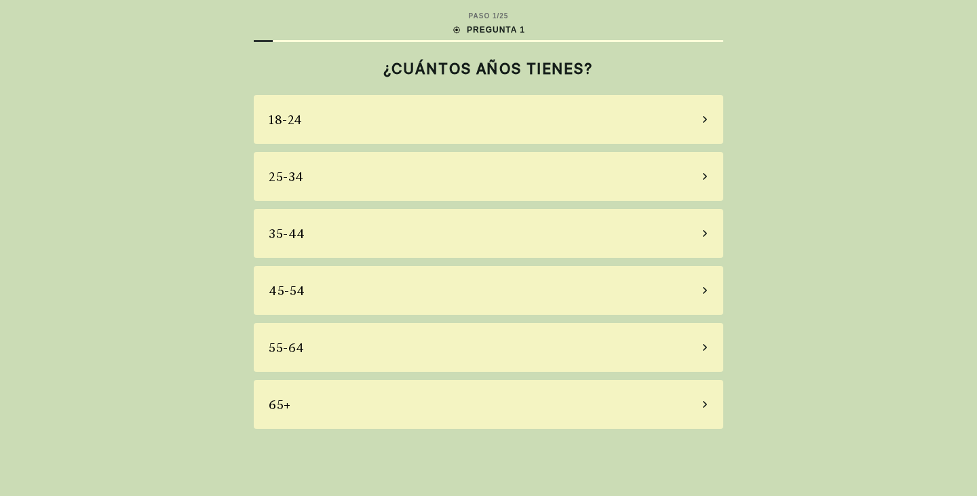 The height and width of the screenshot is (496, 977). What do you see at coordinates (488, 16) in the screenshot?
I see `div: PASO 1 / 25` at bounding box center [488, 16].